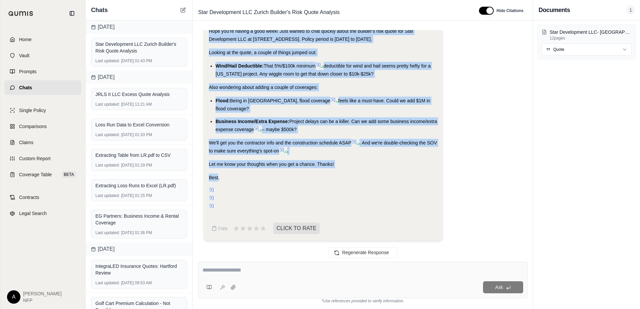 The image size is (640, 309). I want to click on span: CLICK TO RATE, so click(296, 229).